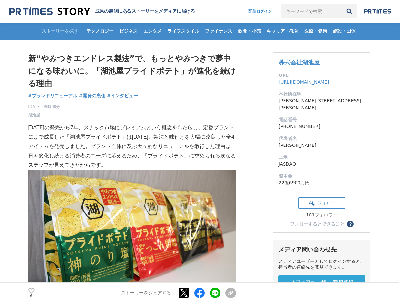  Describe the element at coordinates (132, 71) in the screenshot. I see `h1: 新“やみつきエンドレス製法”で、もっとやみつきで夢中になる味わいに。「湖池屋プライドポテト」が進化を続ける理由` at that location.